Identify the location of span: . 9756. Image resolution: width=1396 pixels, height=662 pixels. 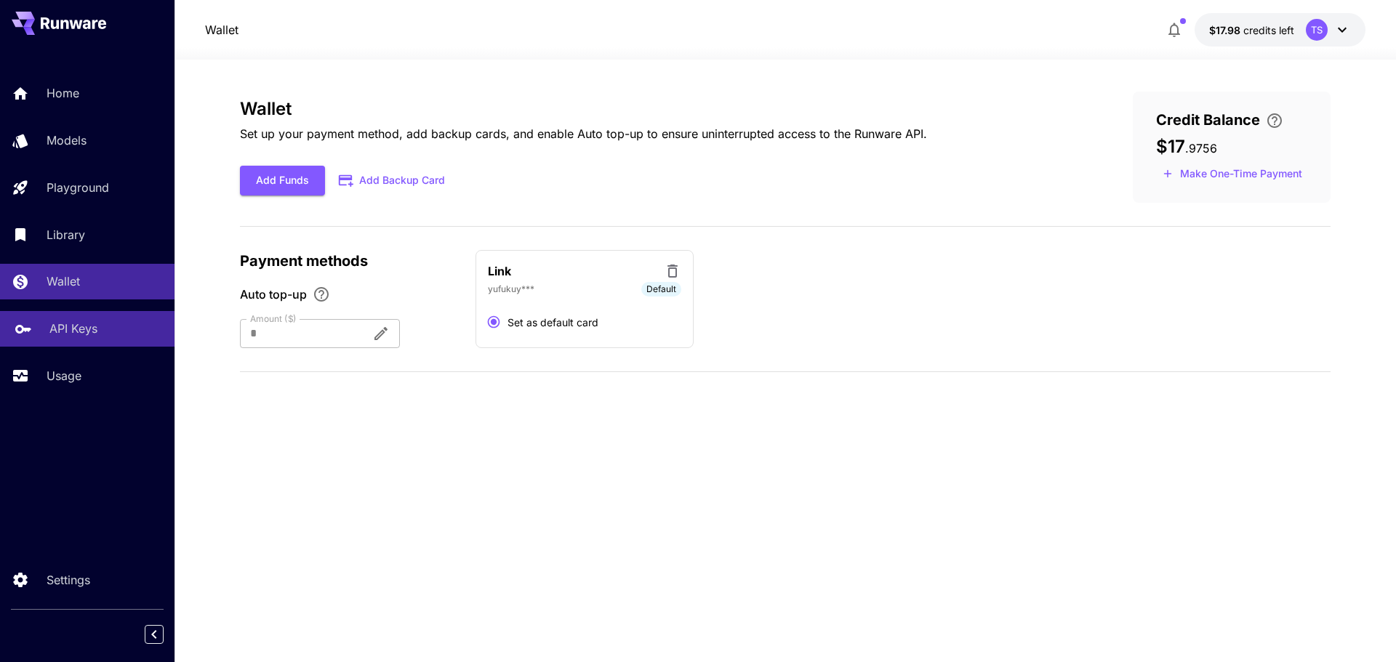
(1201, 148).